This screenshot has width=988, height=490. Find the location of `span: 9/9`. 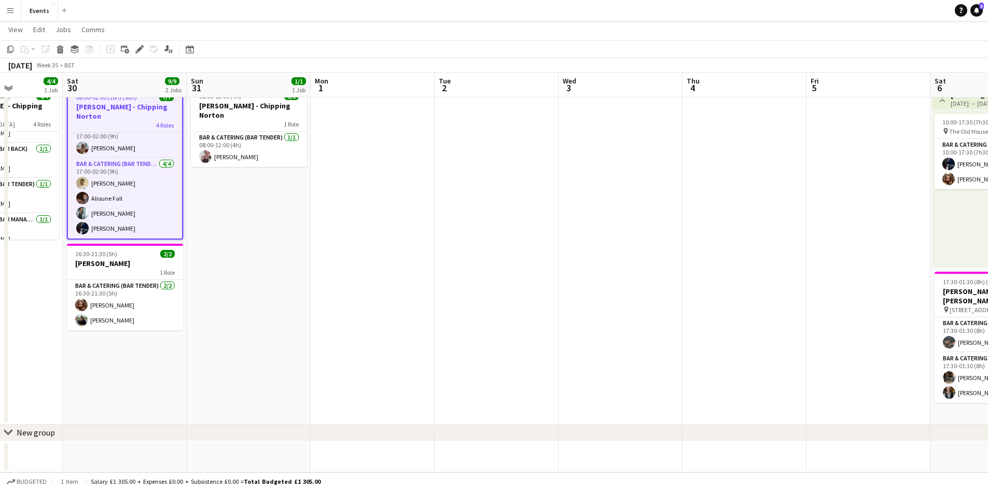

span: 9/9 is located at coordinates (172, 81).